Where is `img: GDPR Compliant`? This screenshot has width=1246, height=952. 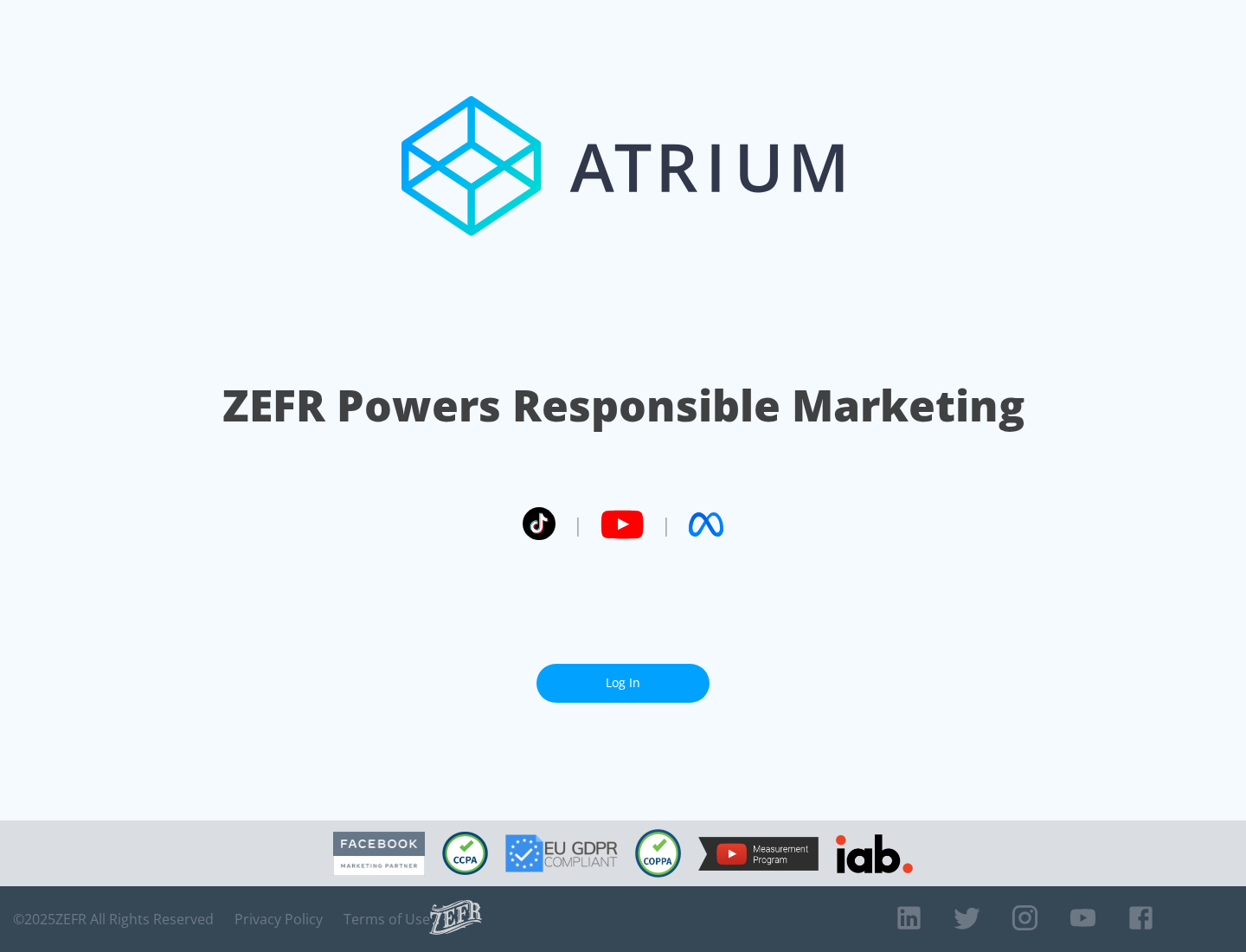
img: GDPR Compliant is located at coordinates (561, 853).